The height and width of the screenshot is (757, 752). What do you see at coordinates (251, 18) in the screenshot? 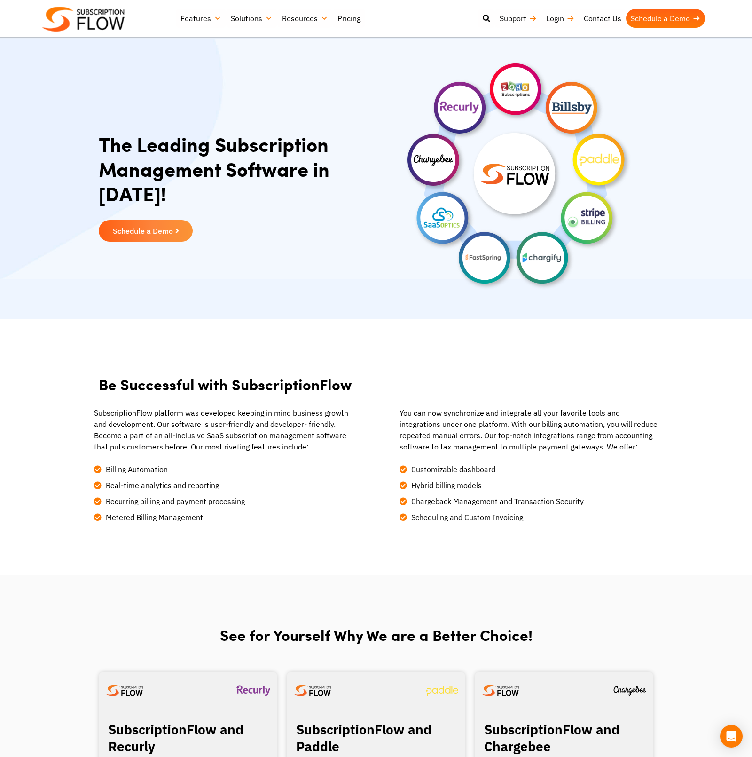
I see `a: Solutions` at bounding box center [251, 18].